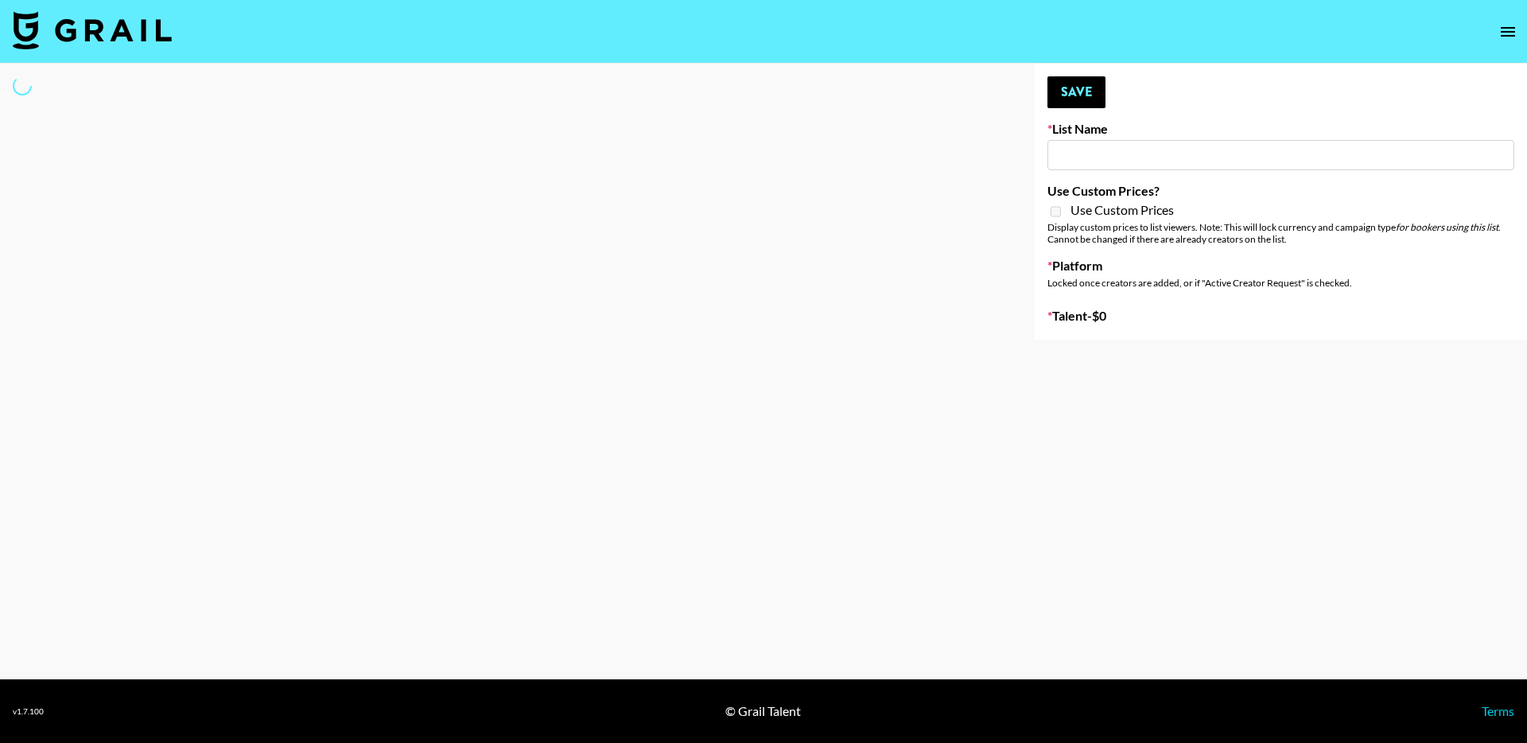  What do you see at coordinates (1281, 129) in the screenshot?
I see `label: List Name` at bounding box center [1281, 129].